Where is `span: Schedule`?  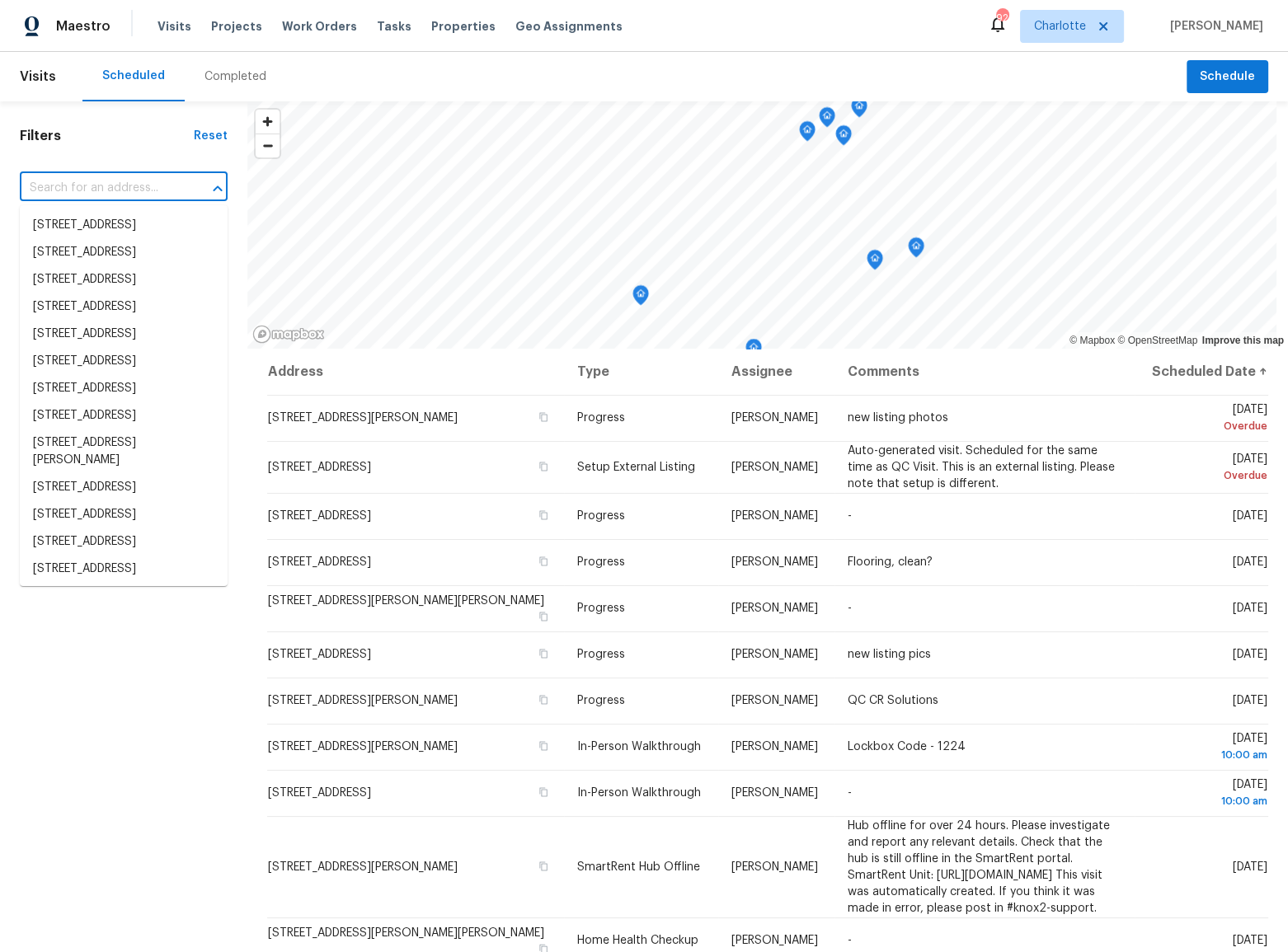 span: Schedule is located at coordinates (1227, 77).